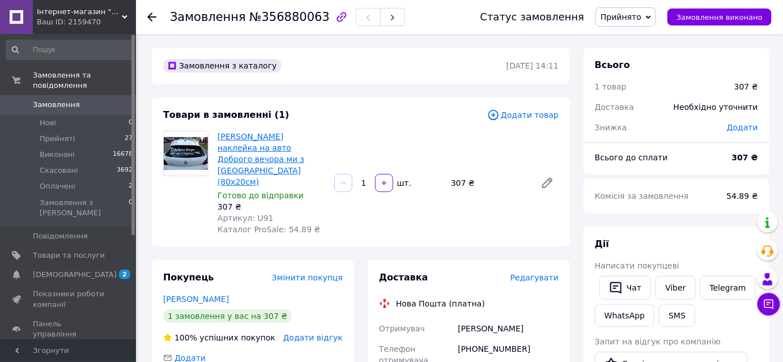 The height and width of the screenshot is (362, 783). I want to click on button: SMS, so click(677, 316).